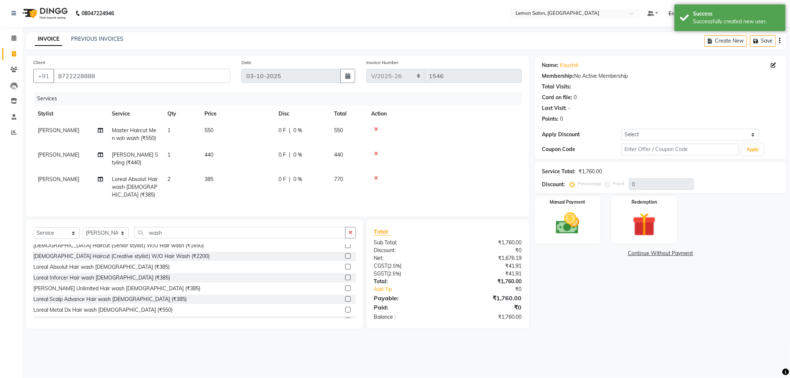  I want to click on button: Save, so click(763, 41).